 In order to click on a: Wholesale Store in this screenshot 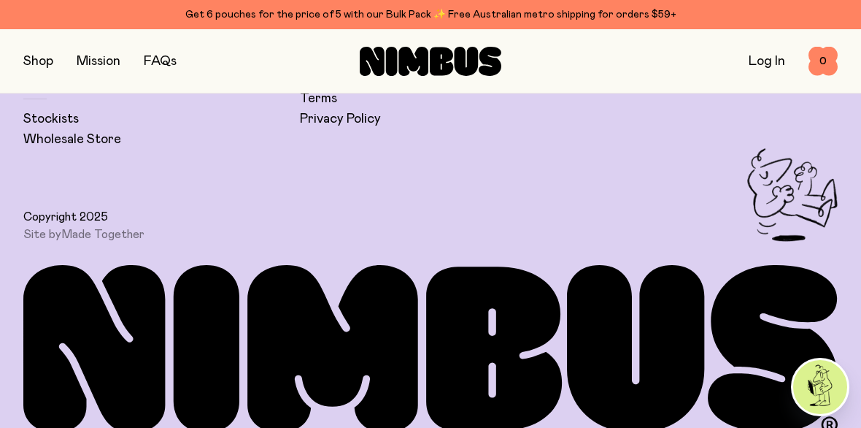, I will do `click(72, 139)`.